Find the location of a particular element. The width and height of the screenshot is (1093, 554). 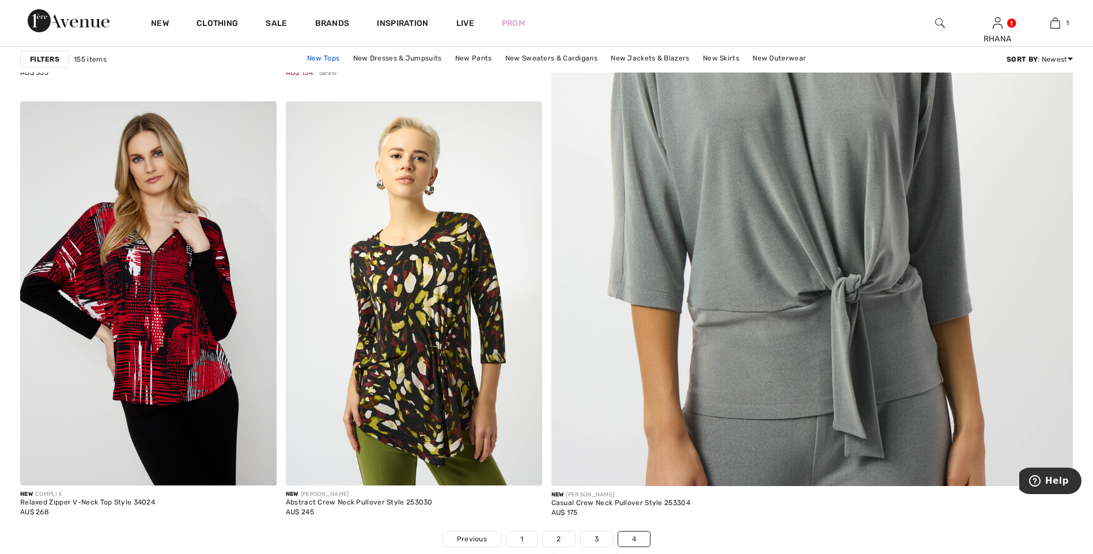

a: New Sweaters & Cardigans is located at coordinates (551, 58).